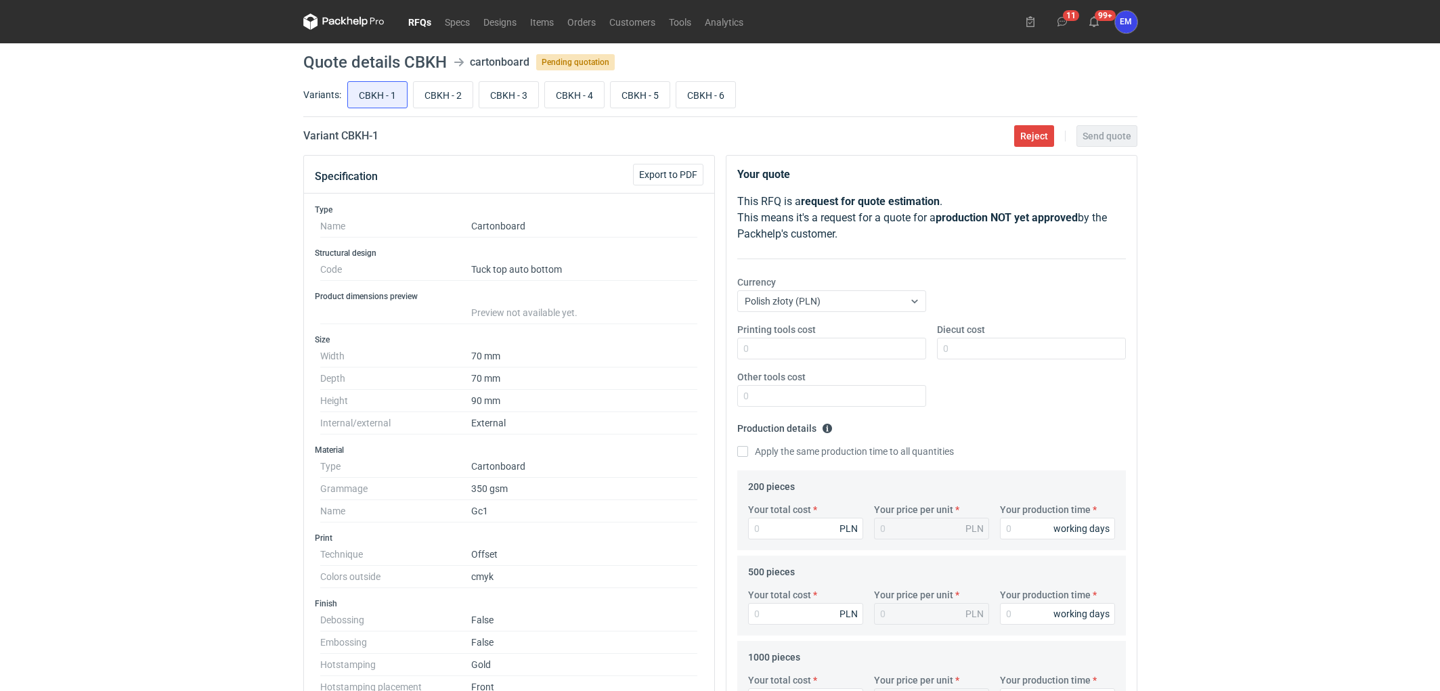 The width and height of the screenshot is (1440, 691). I want to click on label: Currency, so click(756, 282).